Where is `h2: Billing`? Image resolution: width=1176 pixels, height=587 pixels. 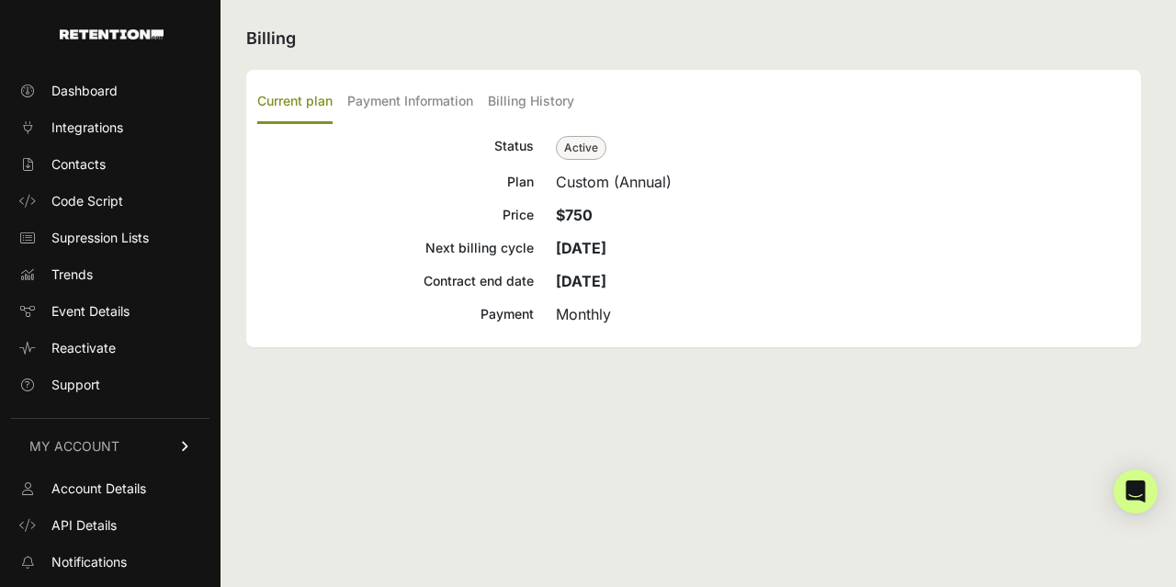 h2: Billing is located at coordinates (694, 39).